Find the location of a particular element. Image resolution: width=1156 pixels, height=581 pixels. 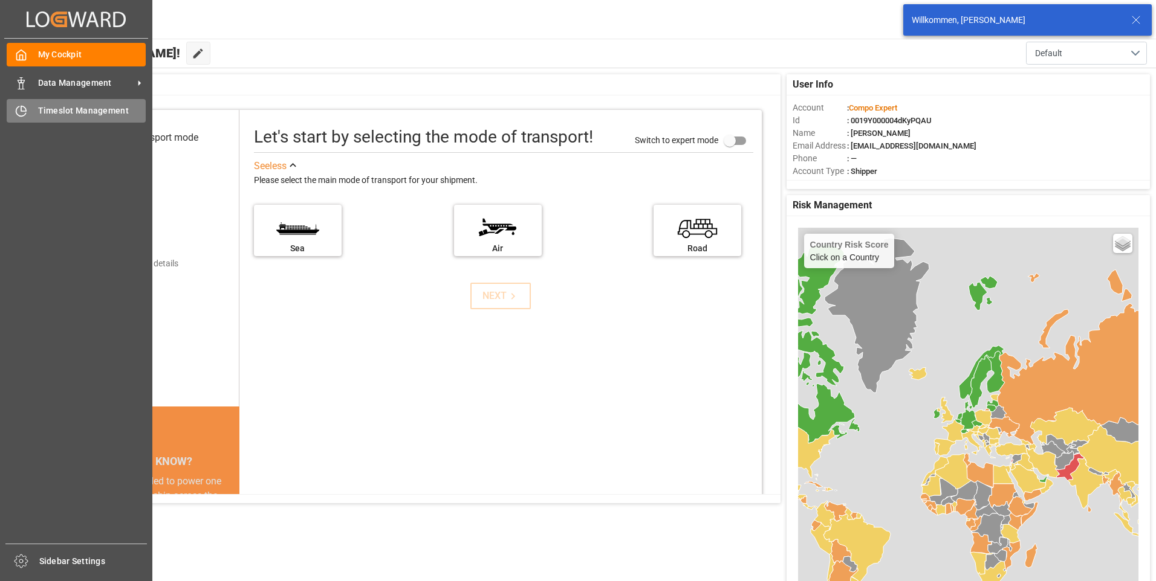

span: : Shipper is located at coordinates (862, 171).